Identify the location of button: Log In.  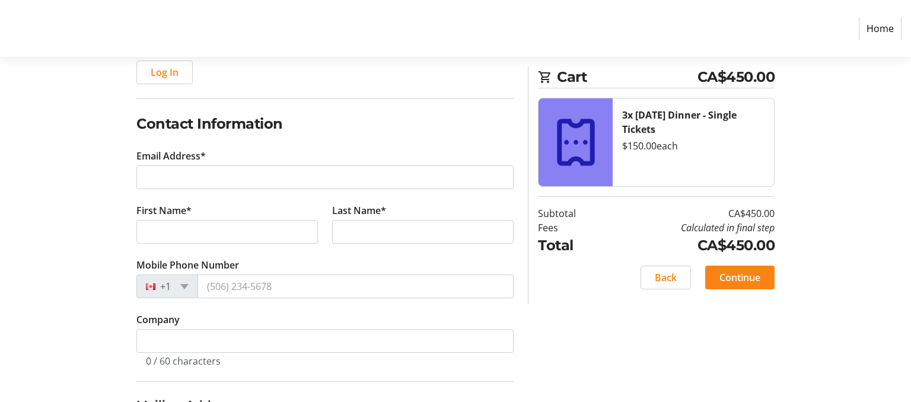
(164, 72).